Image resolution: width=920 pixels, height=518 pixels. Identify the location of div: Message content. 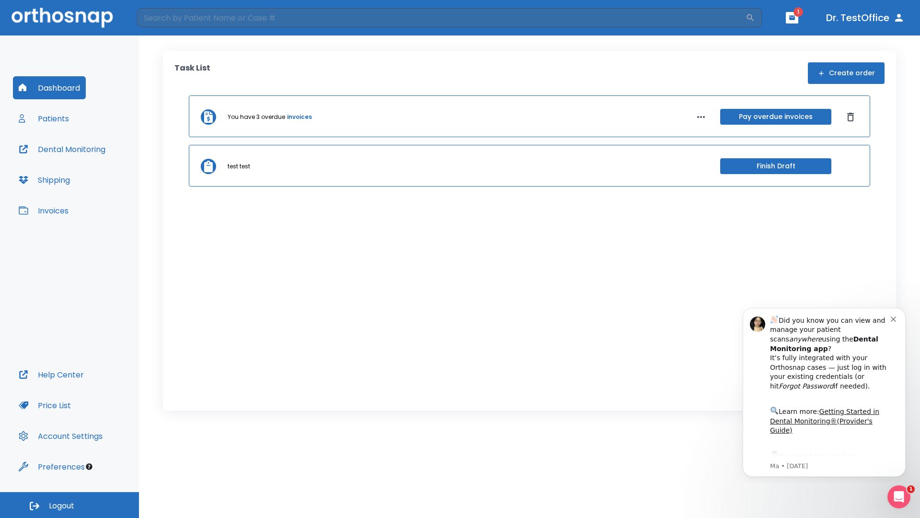
(102, 87).